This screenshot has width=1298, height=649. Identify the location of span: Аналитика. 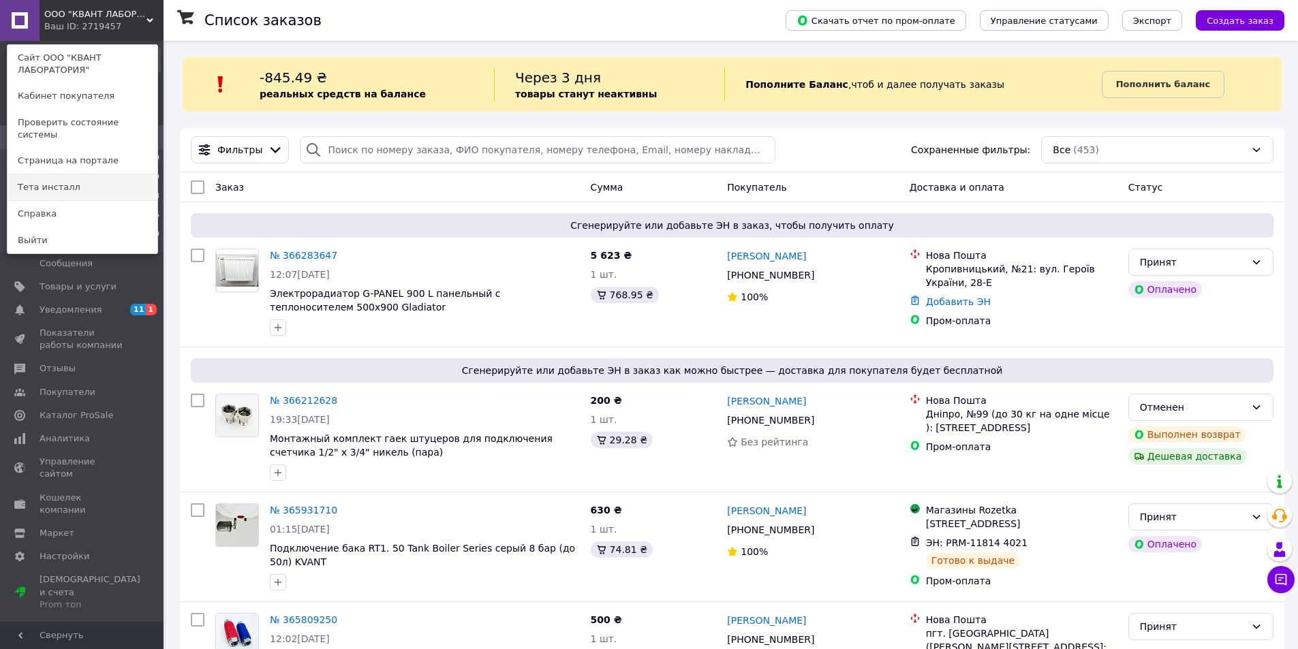
(65, 439).